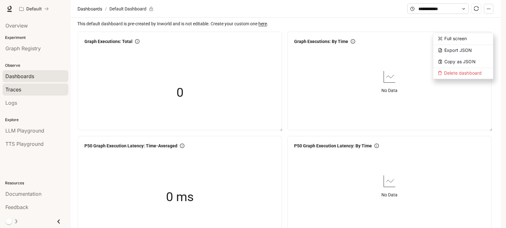 Image resolution: width=506 pixels, height=228 pixels. What do you see at coordinates (321, 41) in the screenshot?
I see `span: Graph Executions: By Time` at bounding box center [321, 41].